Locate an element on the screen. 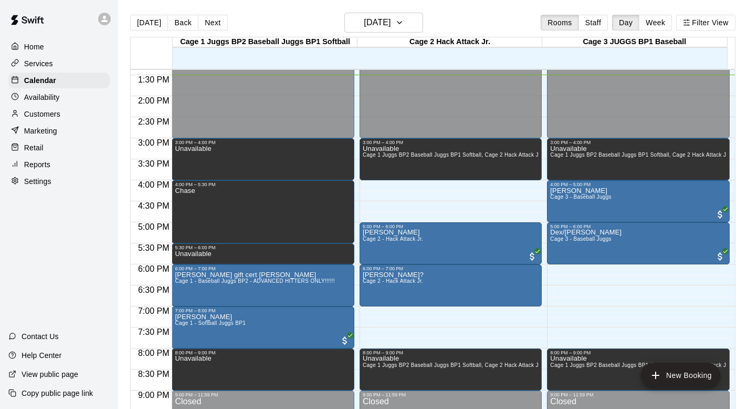 The height and width of the screenshot is (409, 748). span: 7:30 PM is located at coordinates (154, 331).